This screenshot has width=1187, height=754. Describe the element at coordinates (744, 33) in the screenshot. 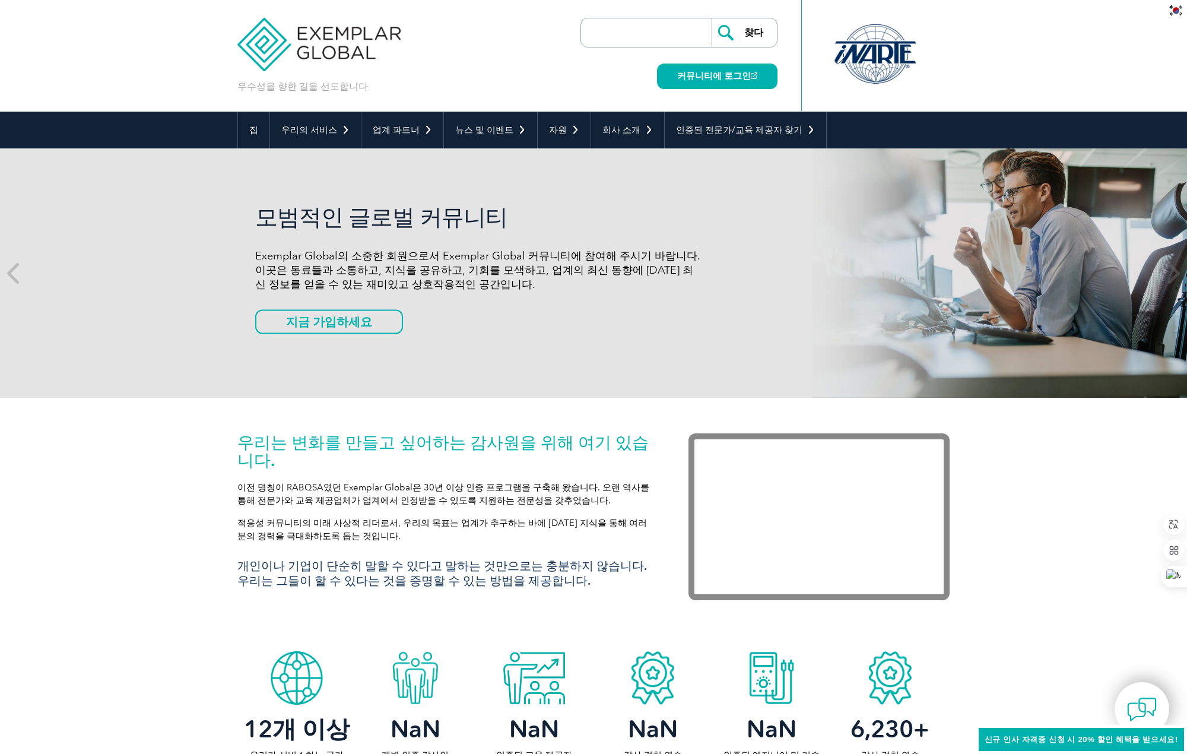

I see `input: 찾다` at that location.